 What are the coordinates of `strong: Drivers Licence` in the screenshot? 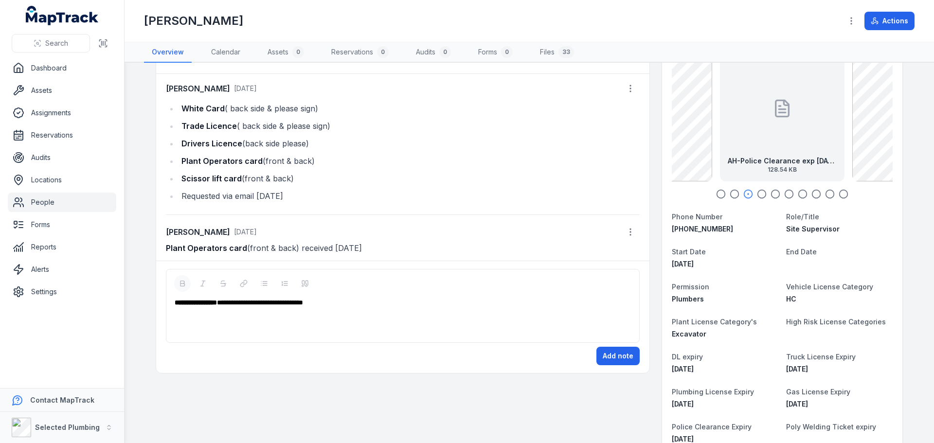 It's located at (212, 144).